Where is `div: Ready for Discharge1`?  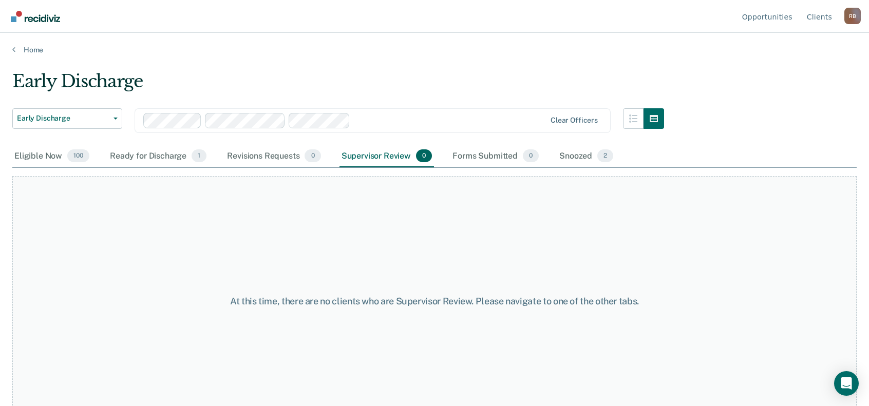
div: Ready for Discharge1 is located at coordinates (158, 157).